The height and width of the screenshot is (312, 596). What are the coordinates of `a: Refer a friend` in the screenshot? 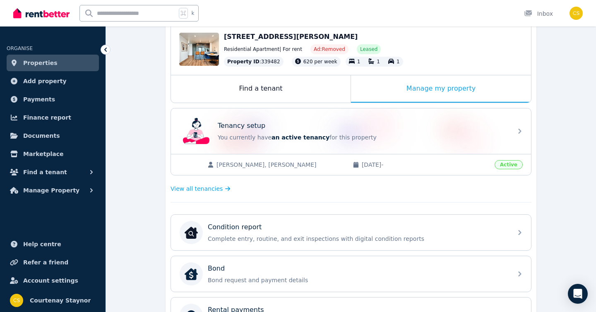 It's located at (53, 262).